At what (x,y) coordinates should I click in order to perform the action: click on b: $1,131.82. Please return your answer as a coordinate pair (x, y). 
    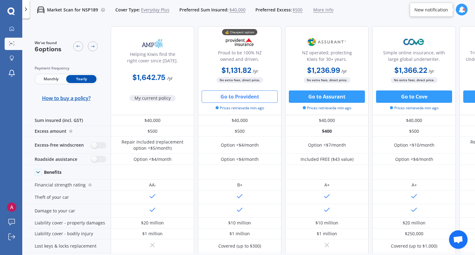
    Looking at the image, I should click on (236, 70).